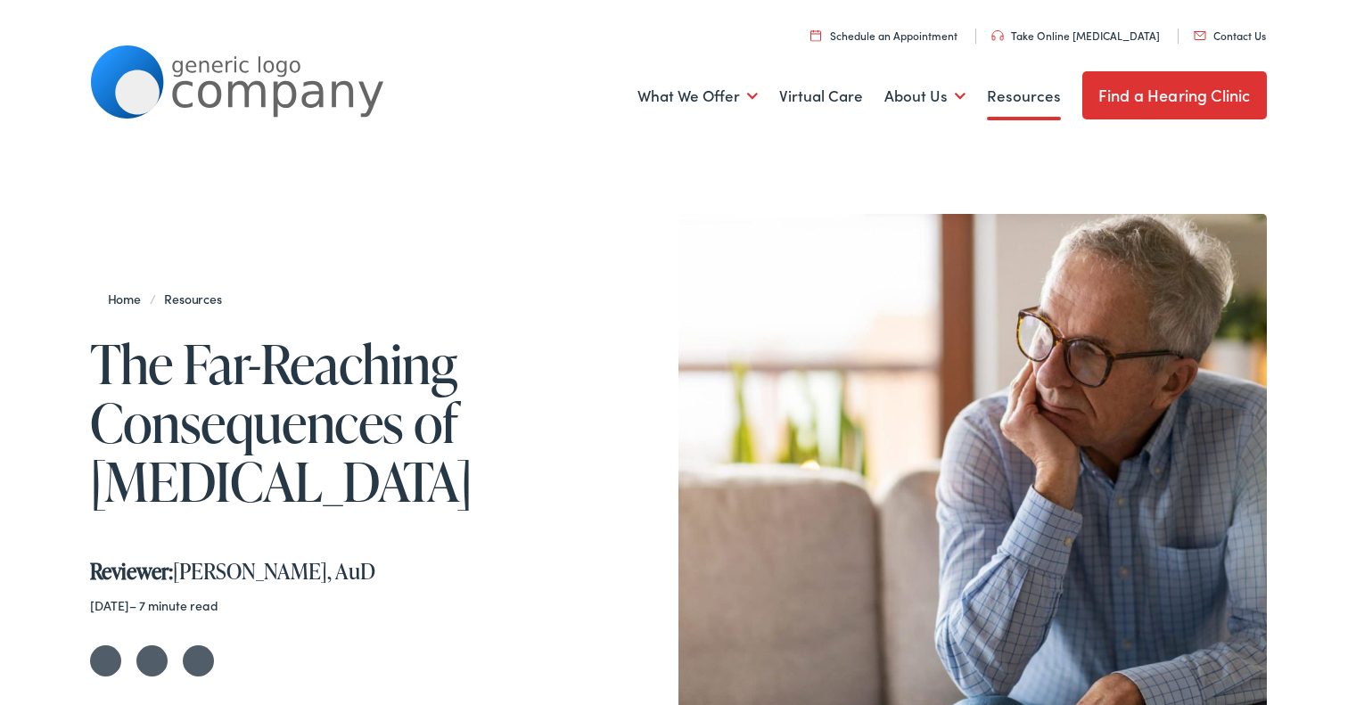 The height and width of the screenshot is (705, 1356). Describe the element at coordinates (1229, 35) in the screenshot. I see `a: Contact Us` at that location.